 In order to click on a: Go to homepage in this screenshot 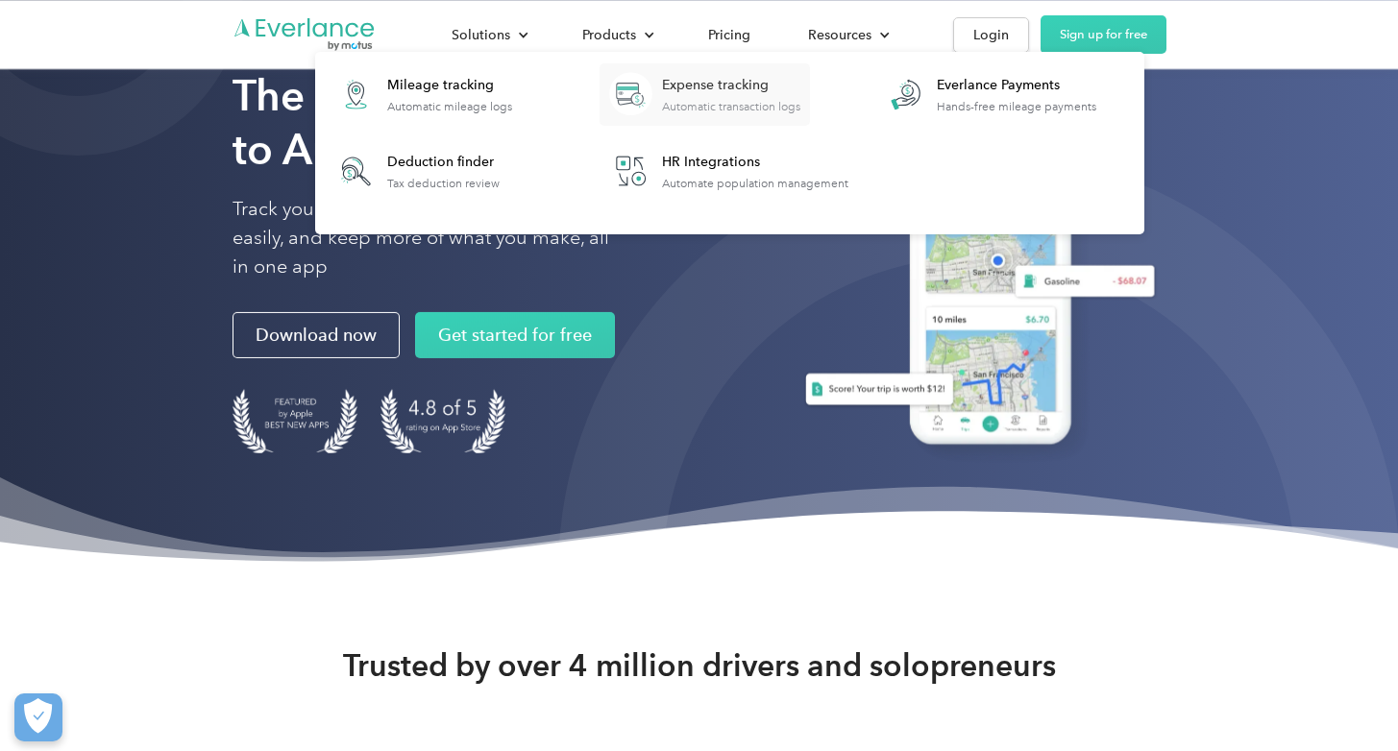, I will do `click(304, 35)`.